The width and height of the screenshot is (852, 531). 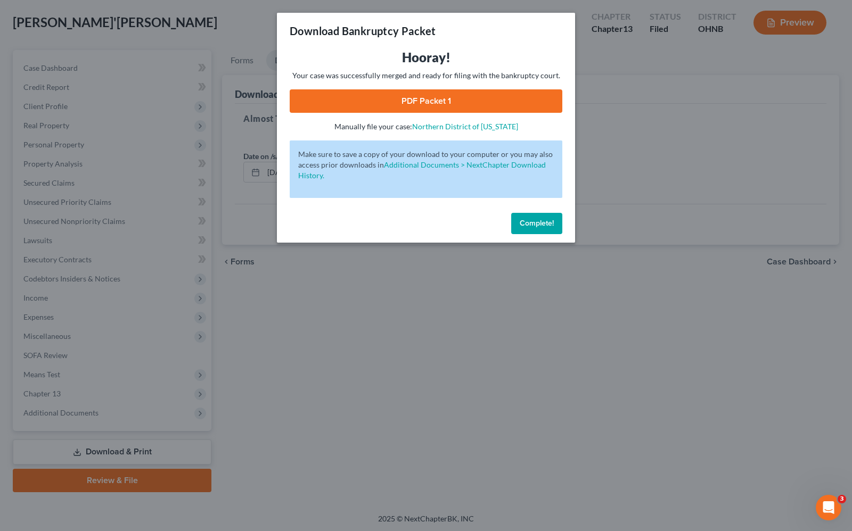 What do you see at coordinates (537, 223) in the screenshot?
I see `span: Complete!` at bounding box center [537, 223].